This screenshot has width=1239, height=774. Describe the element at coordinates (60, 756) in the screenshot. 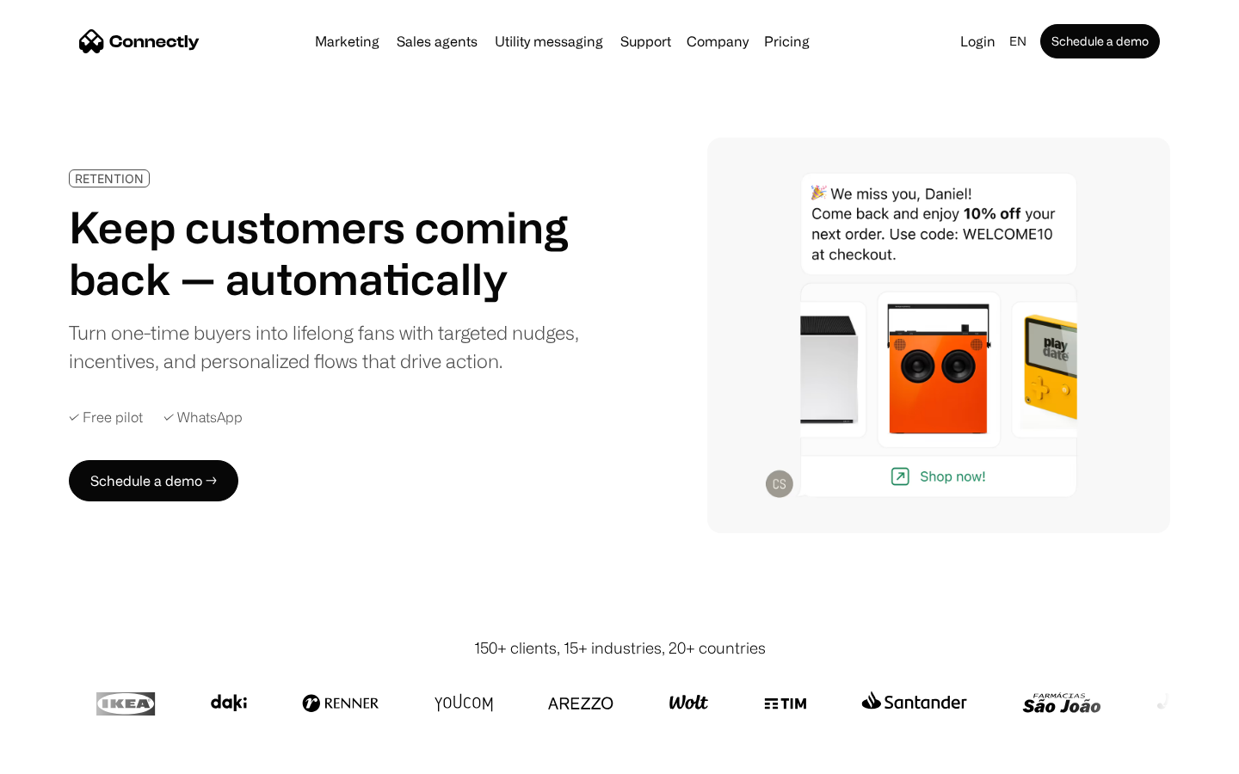

I see `aside: Language selected: English` at that location.